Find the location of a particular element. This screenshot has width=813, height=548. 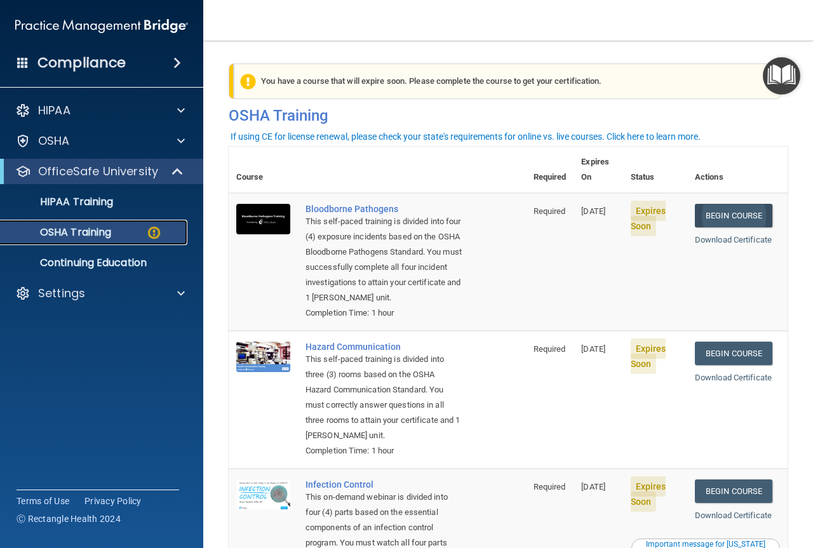

p: OSHA Training is located at coordinates (60, 233).